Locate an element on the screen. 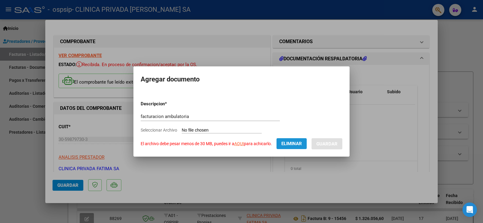 This screenshot has width=483, height=223. span: El archivo debe pesar menos de 30 MB, puedes ir a para achicarlo. is located at coordinates (206, 144).